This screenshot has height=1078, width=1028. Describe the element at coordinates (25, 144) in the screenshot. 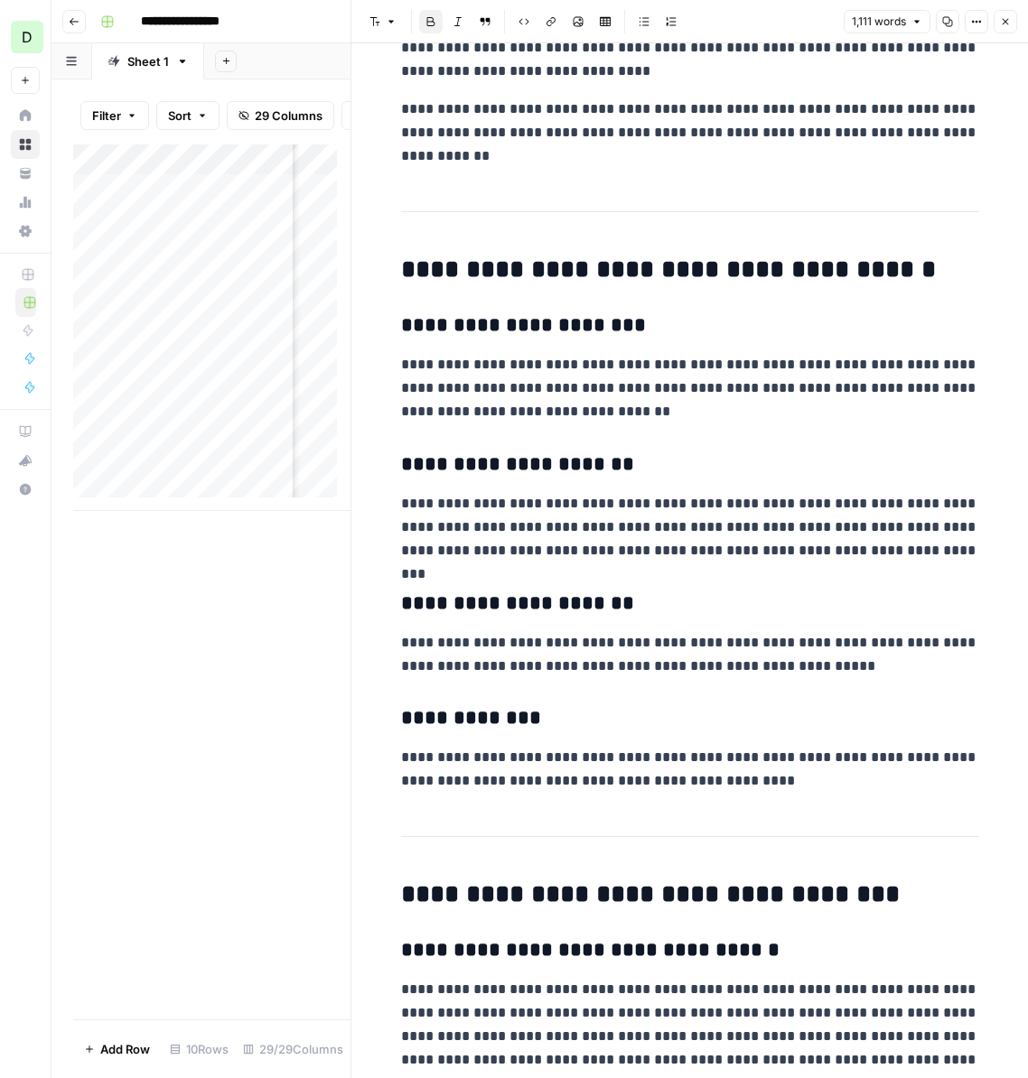

I see `a: Browse` at that location.